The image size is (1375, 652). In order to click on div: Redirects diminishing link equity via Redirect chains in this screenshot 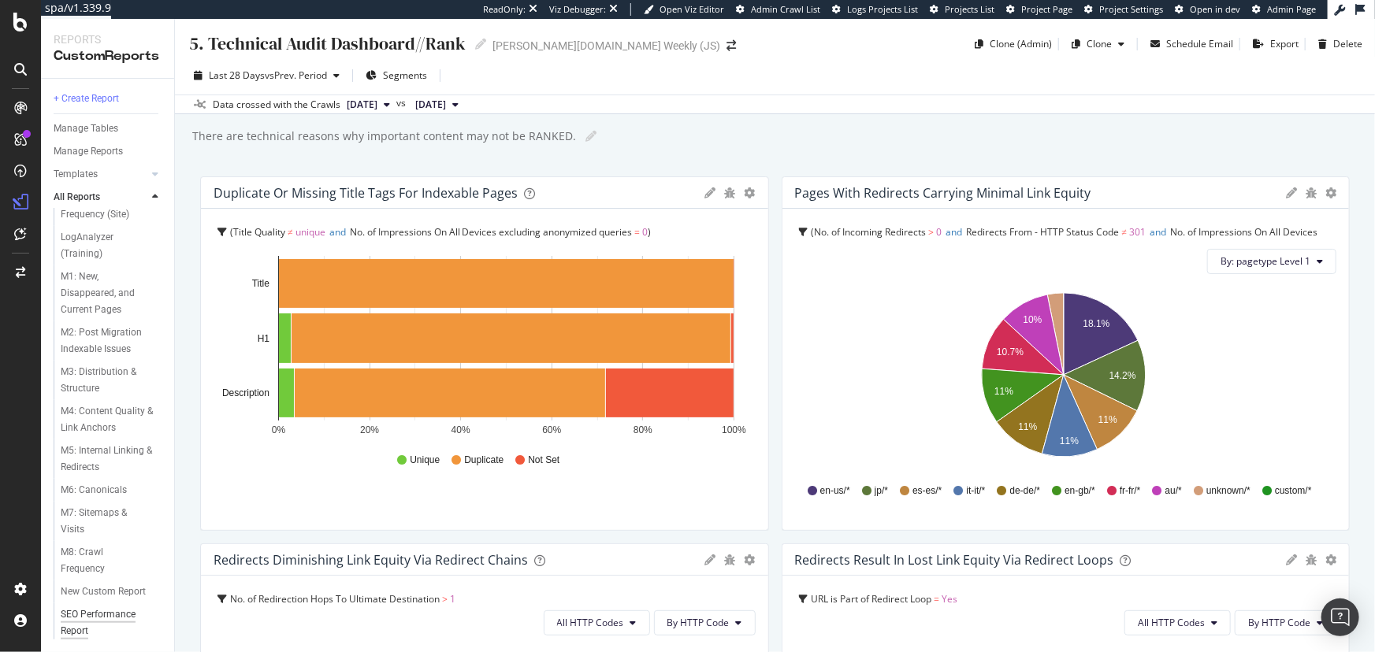, I will do `click(370, 560)`.